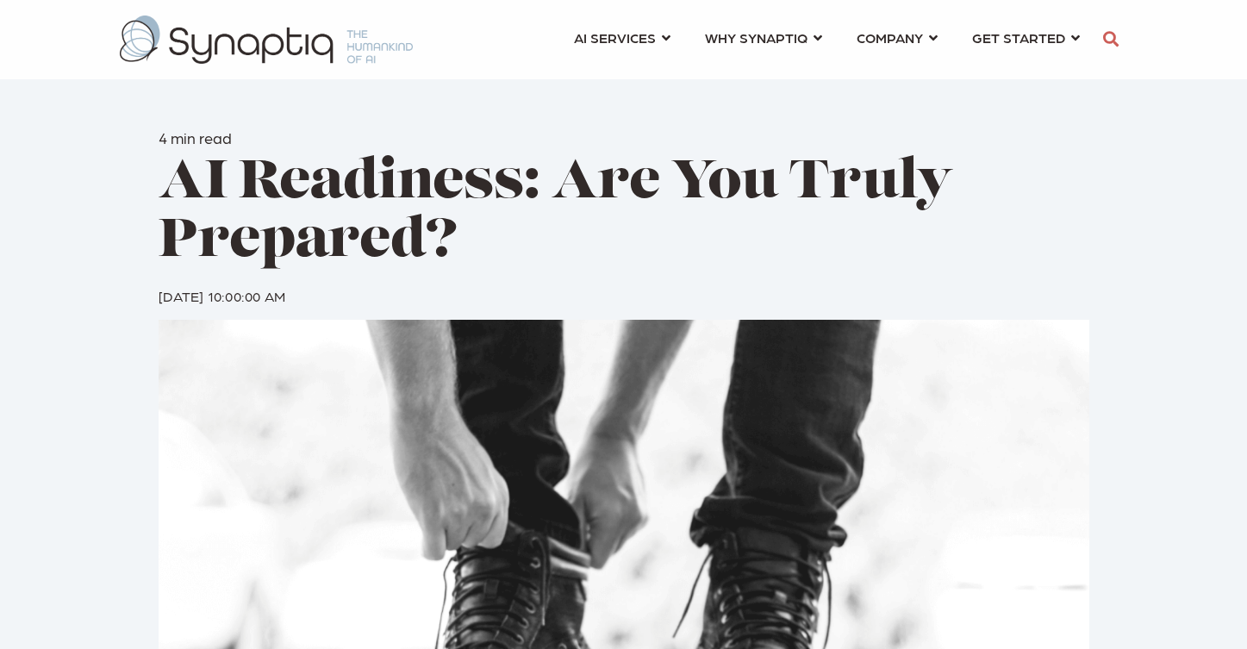 This screenshot has width=1247, height=649. What do you see at coordinates (614, 37) in the screenshot?
I see `span: AI SERVICES` at bounding box center [614, 37].